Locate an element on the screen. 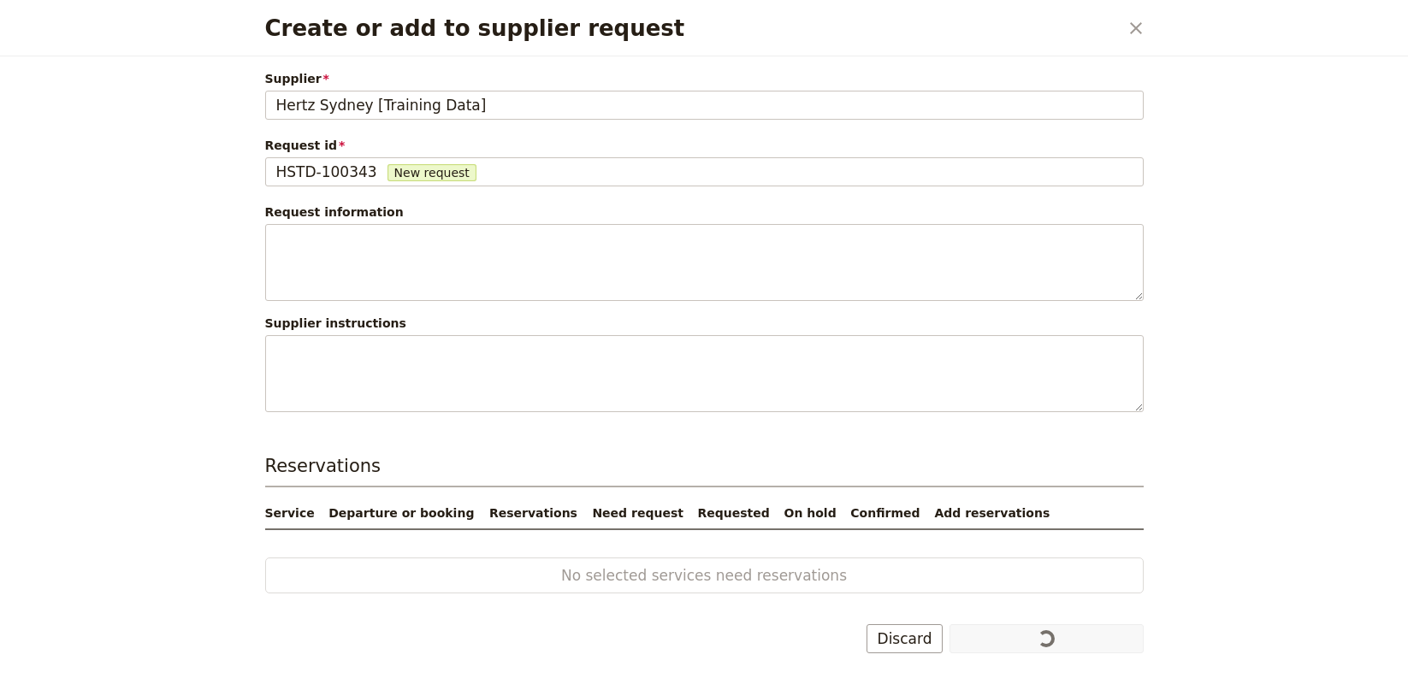  label: Supplier instructions is located at coordinates (335, 323).